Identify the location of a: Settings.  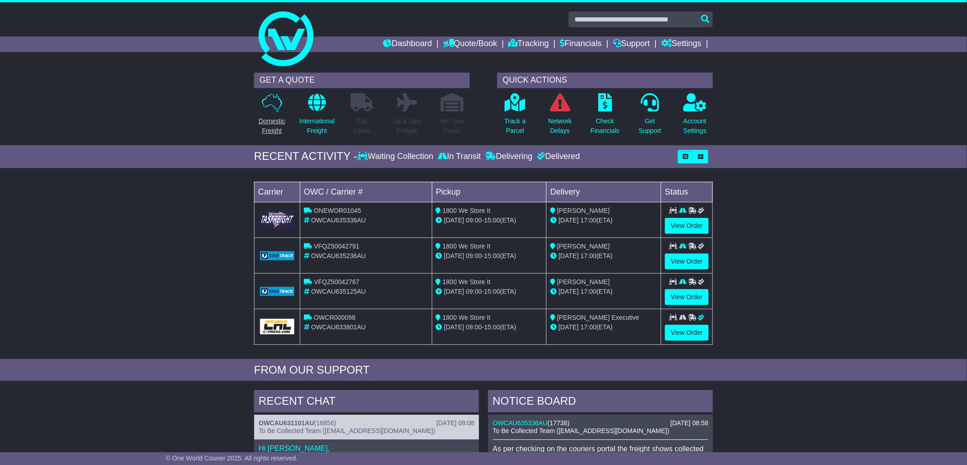
(682, 44).